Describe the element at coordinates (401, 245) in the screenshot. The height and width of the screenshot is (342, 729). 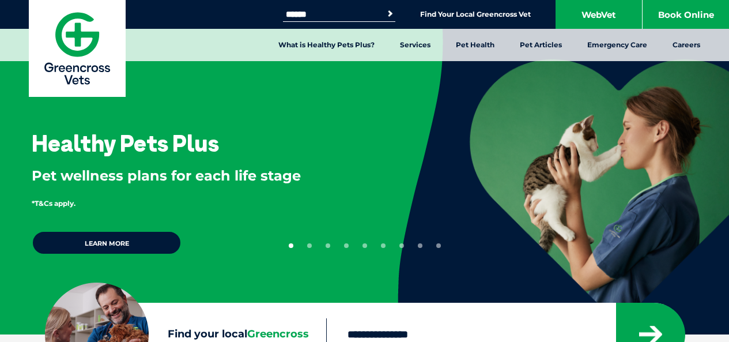
I see `button: 7 of 9` at that location.